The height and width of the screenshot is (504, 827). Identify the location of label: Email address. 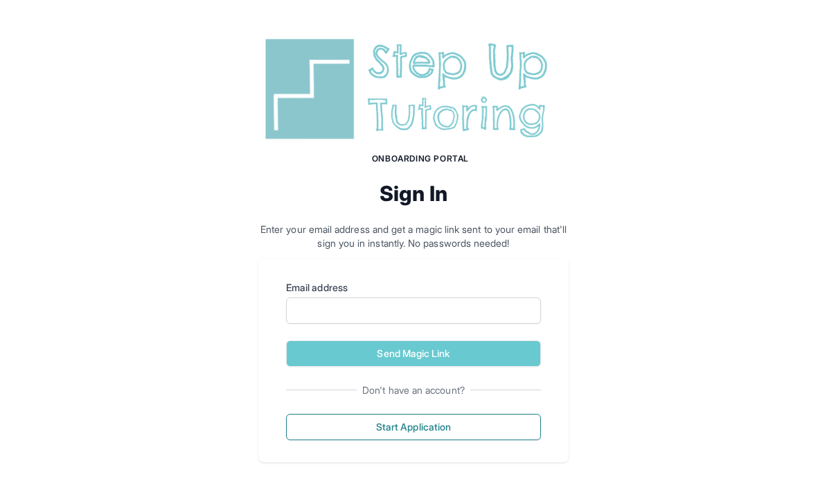
(414, 288).